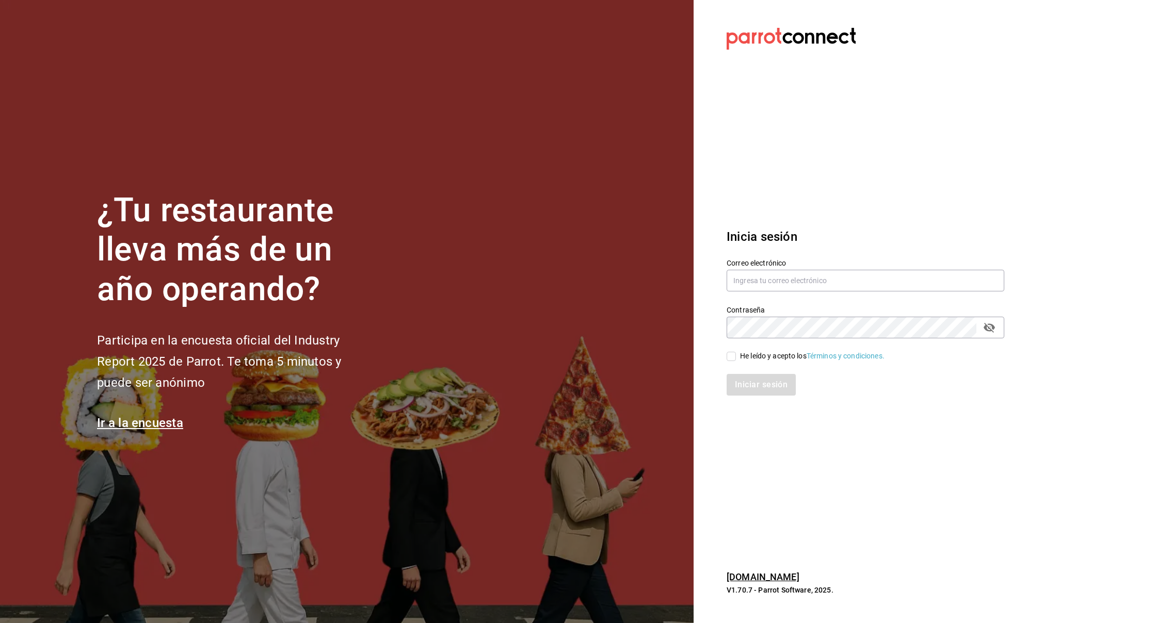 This screenshot has height=623, width=1156. Describe the element at coordinates (865, 263) in the screenshot. I see `label: Correo electrónico` at that location.